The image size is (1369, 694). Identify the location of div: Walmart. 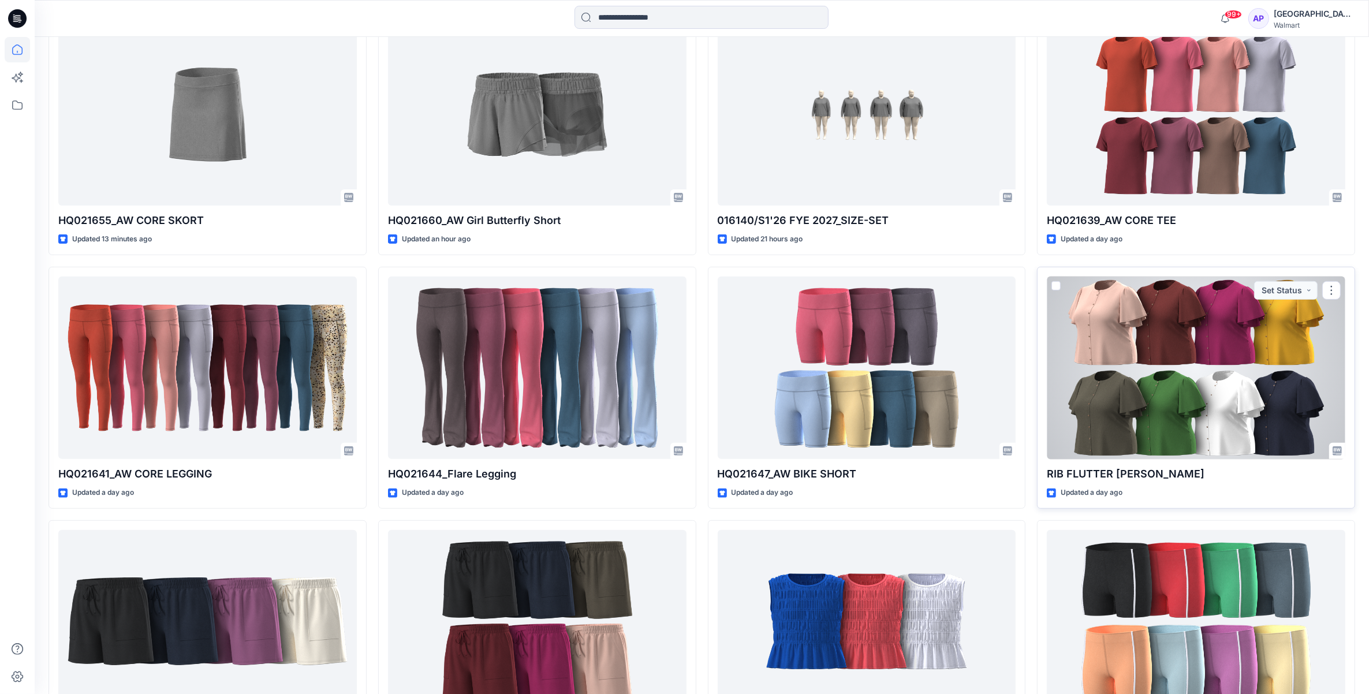
(1314, 25).